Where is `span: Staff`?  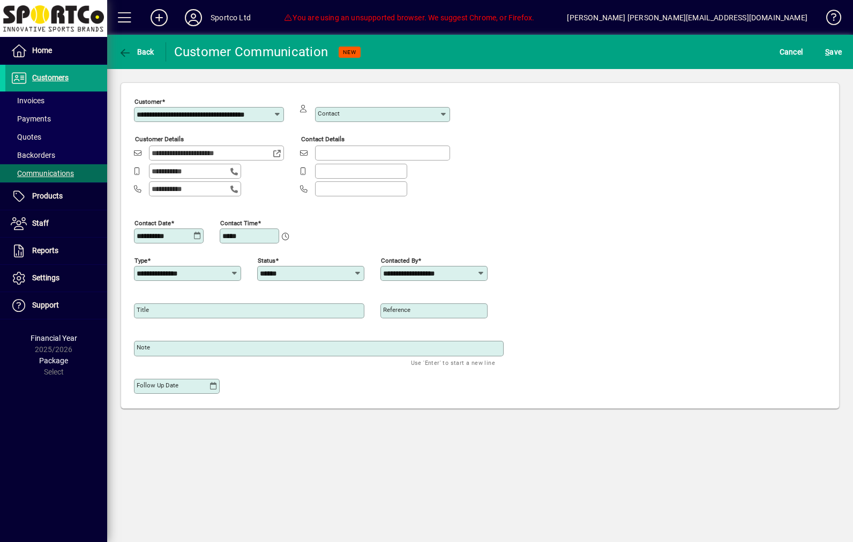 span: Staff is located at coordinates (40, 223).